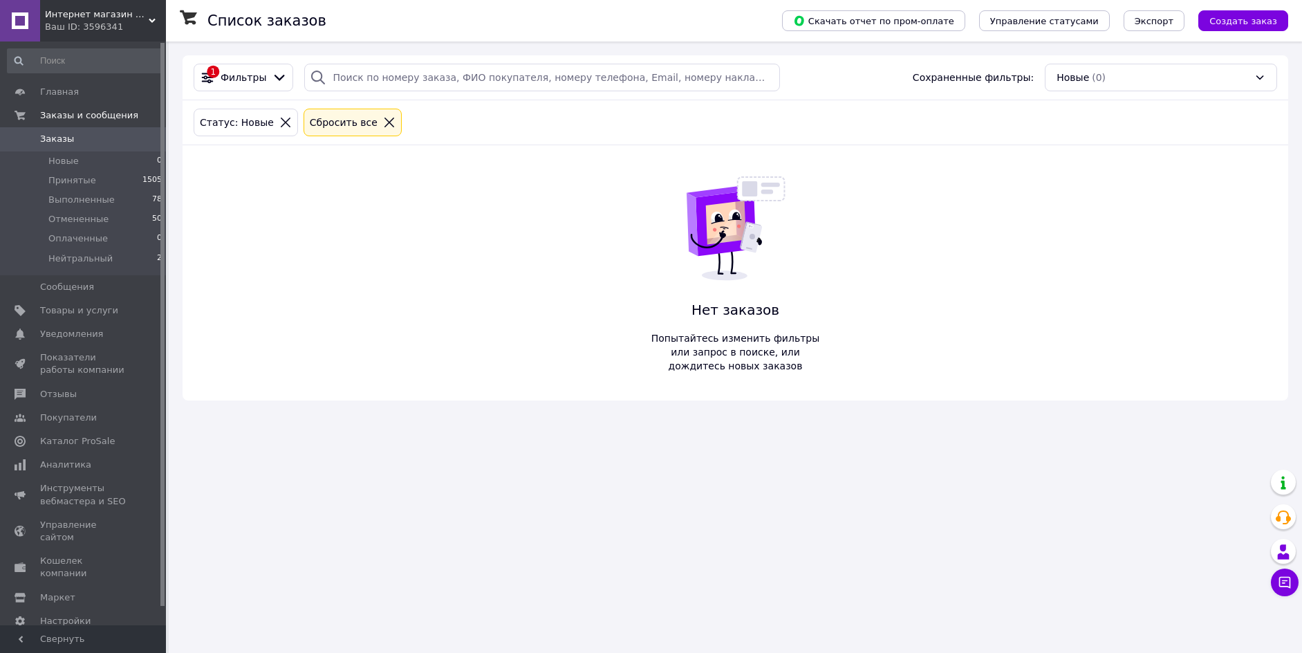 The image size is (1302, 653). What do you see at coordinates (97, 15) in the screenshot?
I see `span: Интернет магазин Bamsi` at bounding box center [97, 15].